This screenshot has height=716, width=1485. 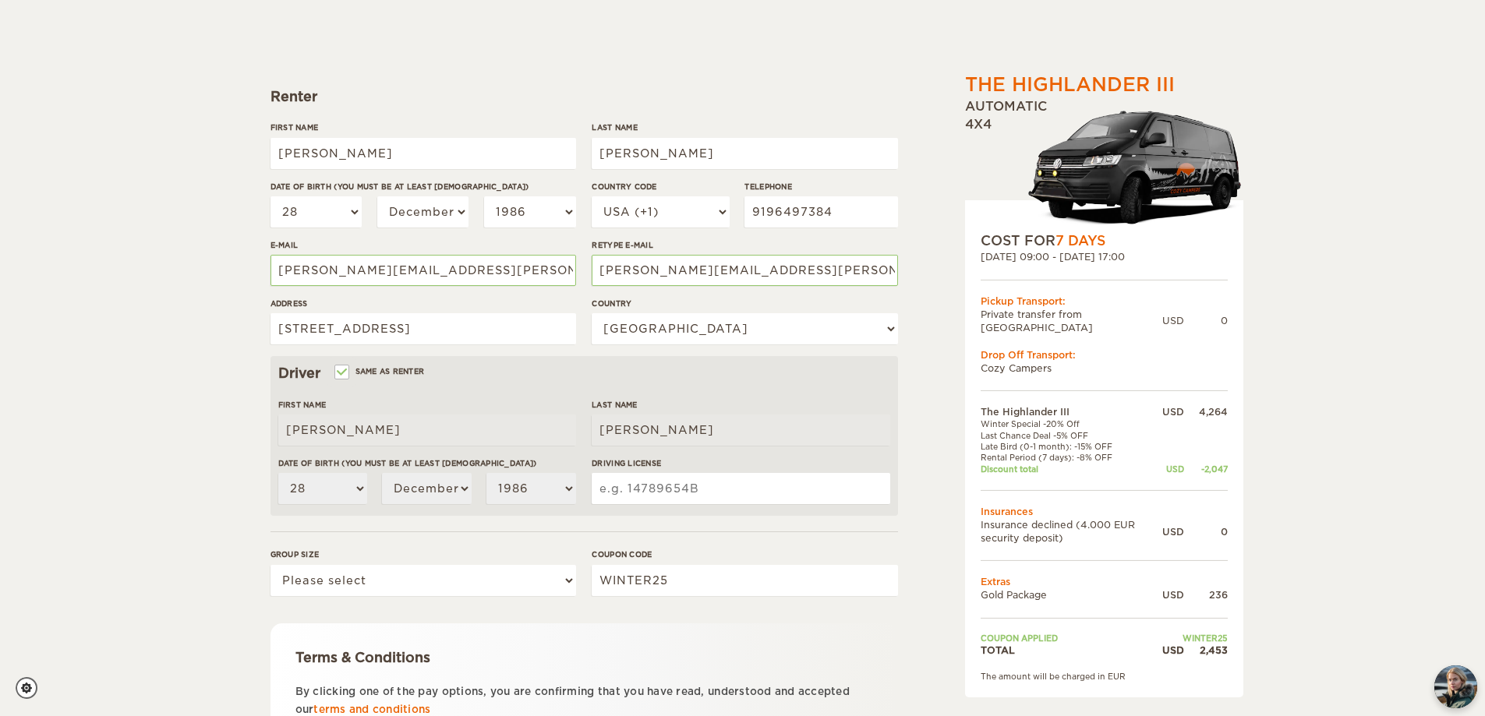 I want to click on span: 7 Days, so click(x=1080, y=241).